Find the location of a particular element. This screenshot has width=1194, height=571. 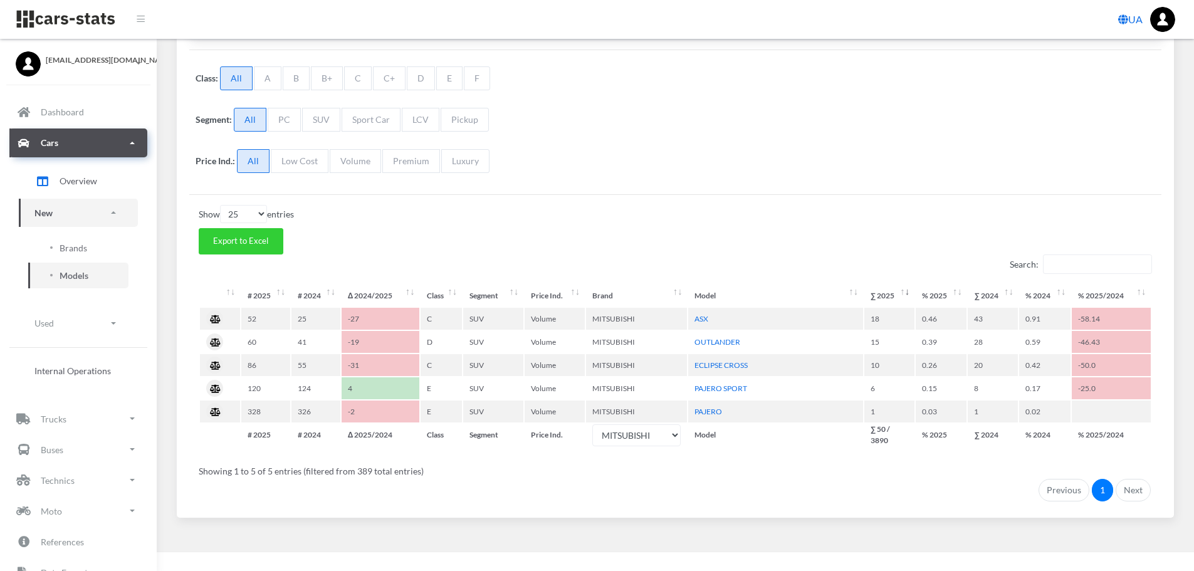

p: Trucks is located at coordinates (53, 419).